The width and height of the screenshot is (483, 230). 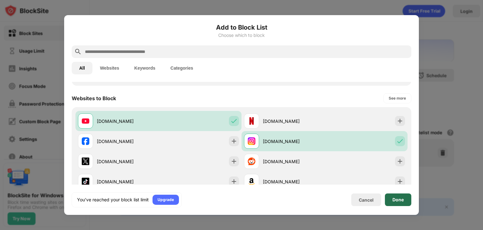 What do you see at coordinates (145, 68) in the screenshot?
I see `button: Keywords` at bounding box center [145, 68].